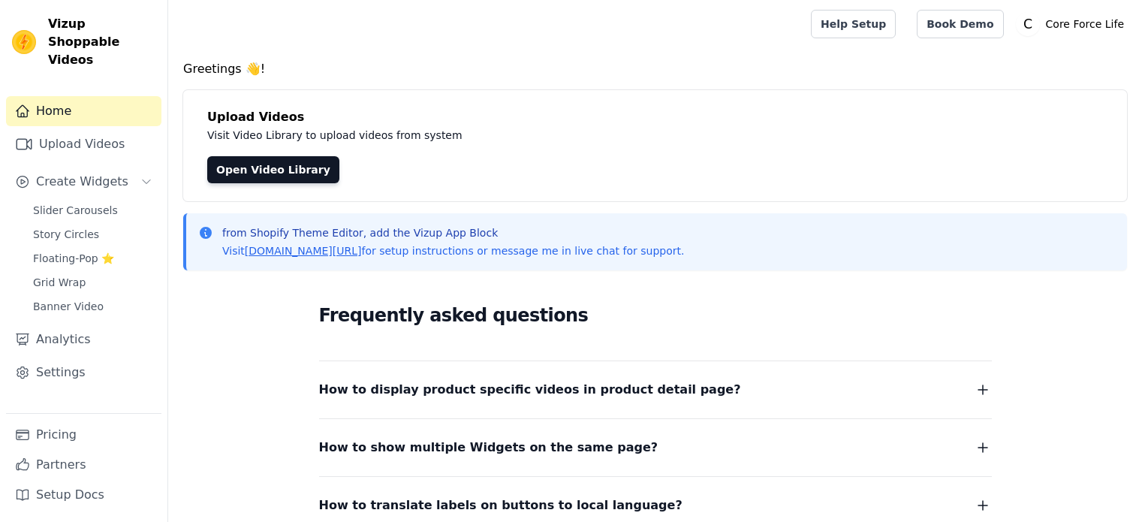  What do you see at coordinates (83, 182) in the screenshot?
I see `button: Create Widgets` at bounding box center [83, 182].